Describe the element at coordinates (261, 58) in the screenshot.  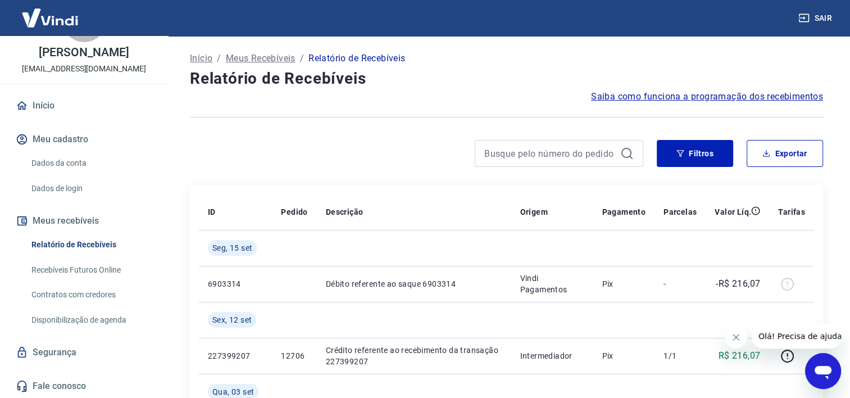
I see `p: Meus Recebíveis` at that location.